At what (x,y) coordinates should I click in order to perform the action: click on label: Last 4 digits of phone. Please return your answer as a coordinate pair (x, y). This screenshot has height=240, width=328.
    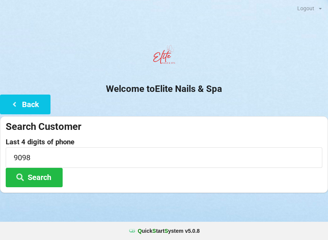
    Looking at the image, I should click on (164, 142).